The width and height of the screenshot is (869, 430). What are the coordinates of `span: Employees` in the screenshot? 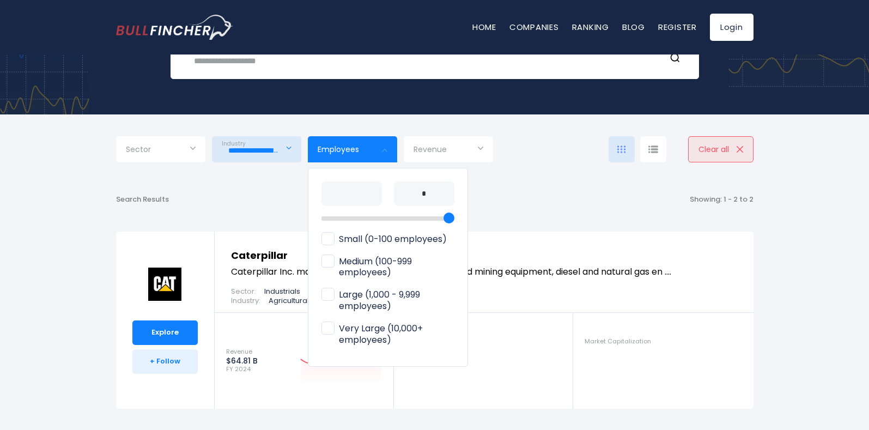 It's located at (338, 149).